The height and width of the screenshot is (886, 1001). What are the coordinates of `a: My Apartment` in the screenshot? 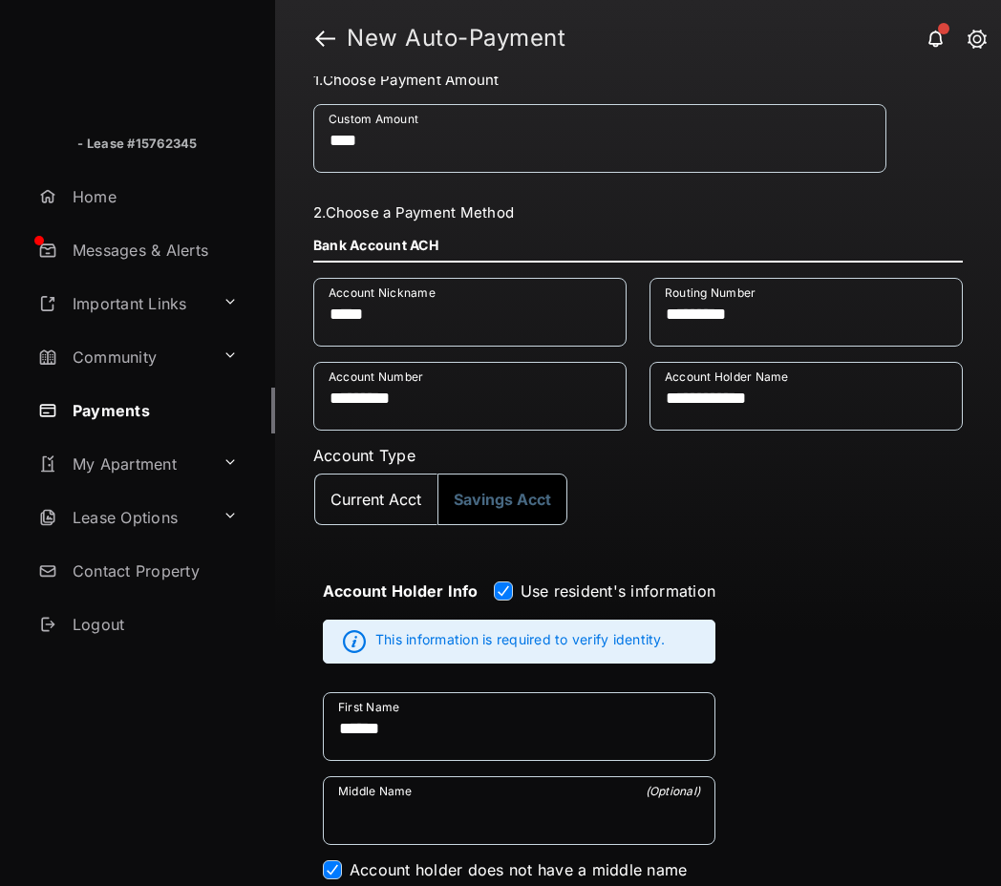 It's located at (122, 464).